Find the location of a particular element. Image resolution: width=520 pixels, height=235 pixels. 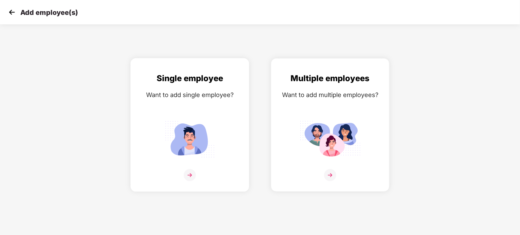

div: Want to add single employee? is located at coordinates (190, 95).